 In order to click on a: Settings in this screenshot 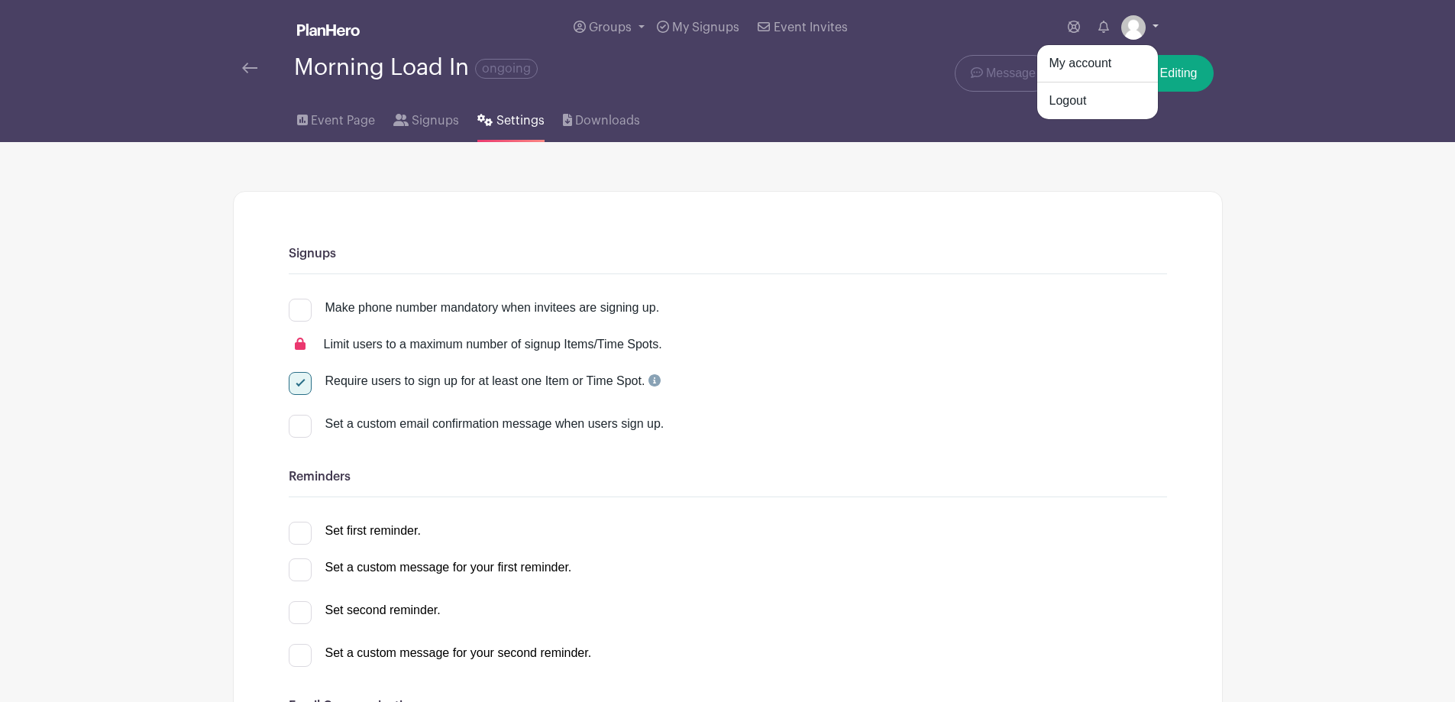, I will do `click(510, 118)`.